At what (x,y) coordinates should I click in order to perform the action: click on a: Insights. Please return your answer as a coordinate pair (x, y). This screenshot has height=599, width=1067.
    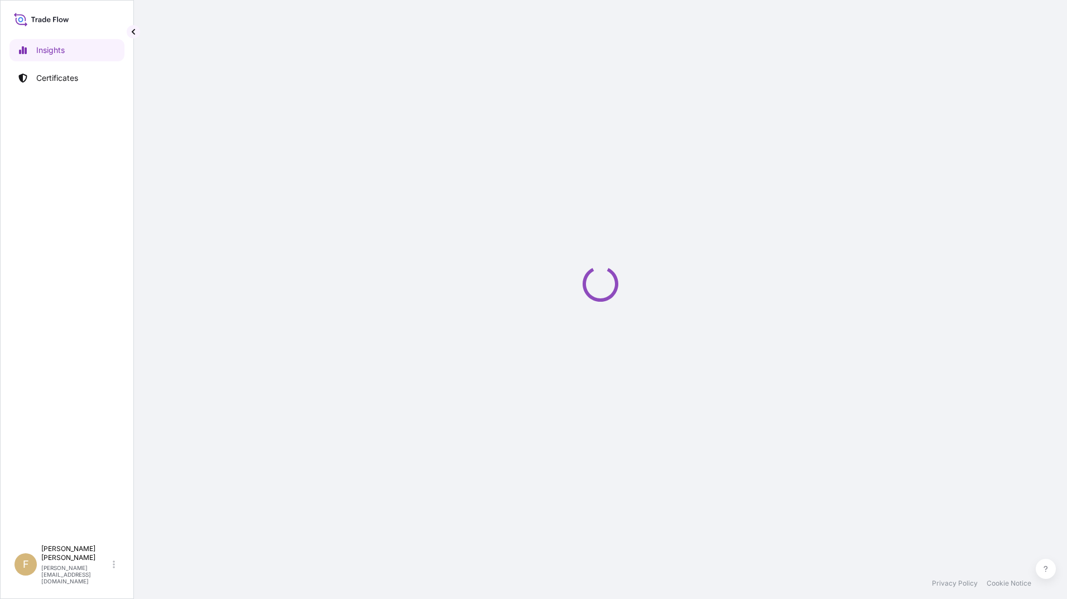
    Looking at the image, I should click on (67, 50).